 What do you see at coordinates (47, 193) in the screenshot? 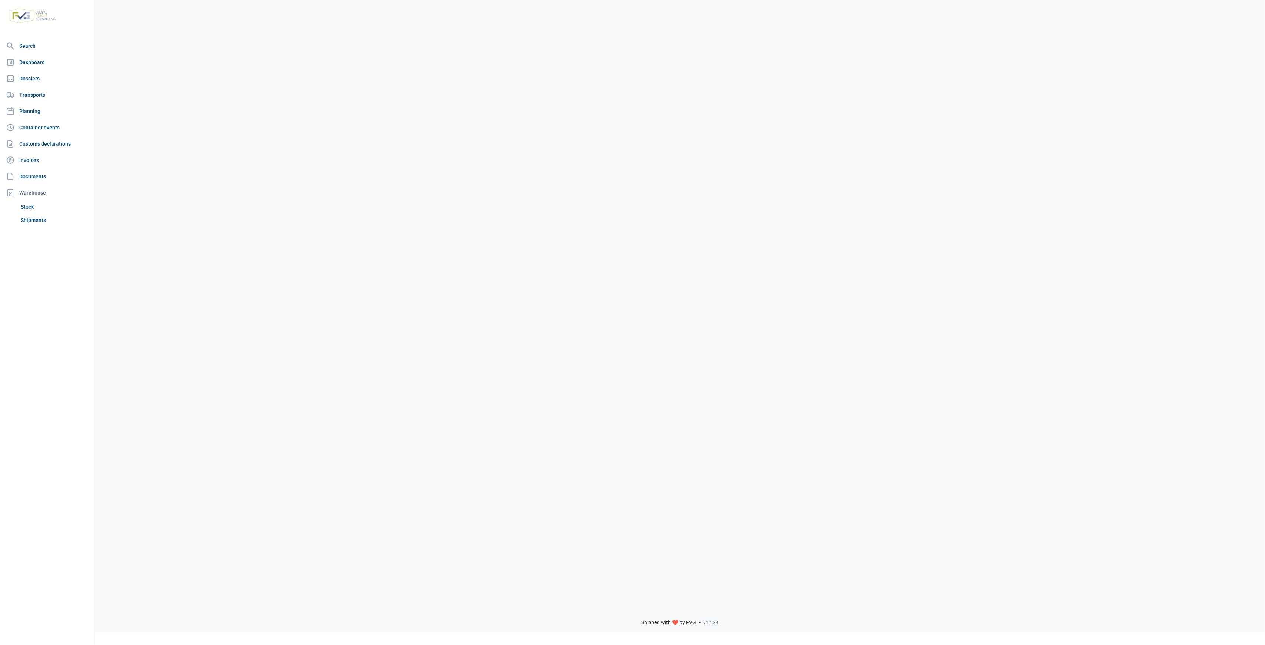
I see `div: Warehouse` at bounding box center [47, 193].